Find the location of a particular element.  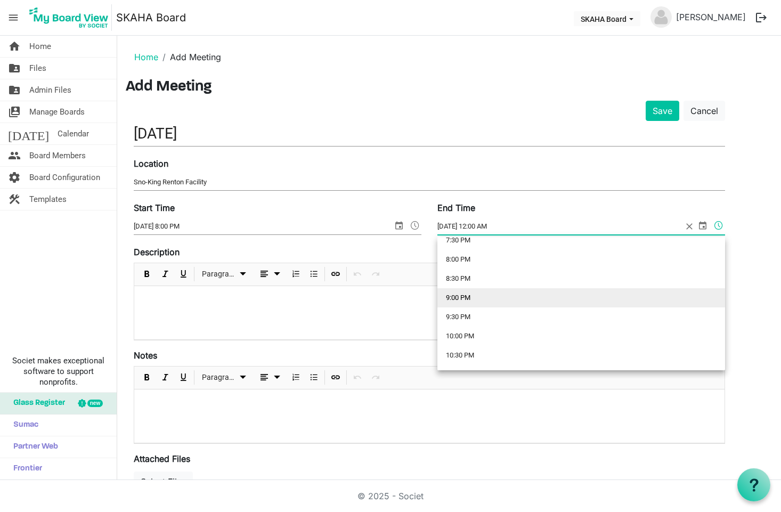

span: Societ makes exceptional software to support nonprofits. is located at coordinates (58, 371).